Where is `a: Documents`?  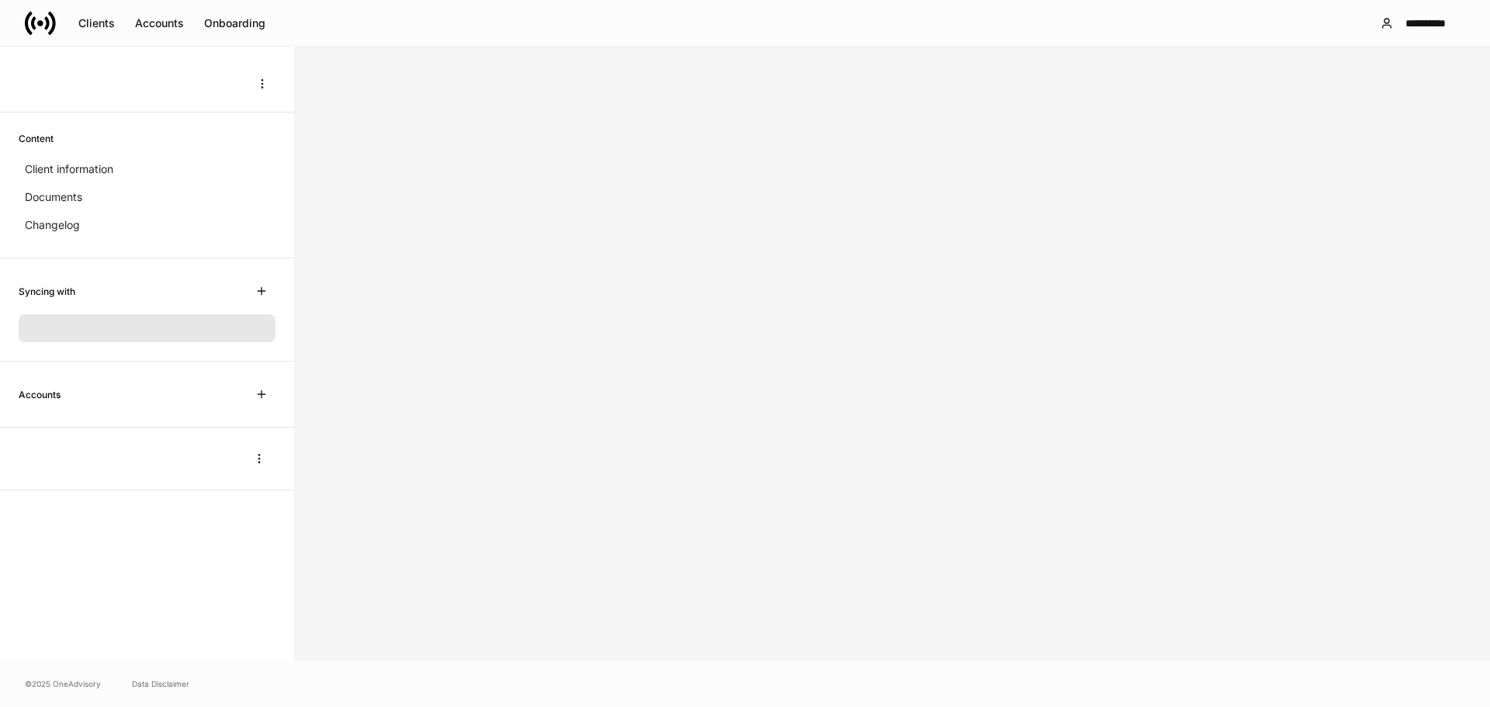 a: Documents is located at coordinates (147, 197).